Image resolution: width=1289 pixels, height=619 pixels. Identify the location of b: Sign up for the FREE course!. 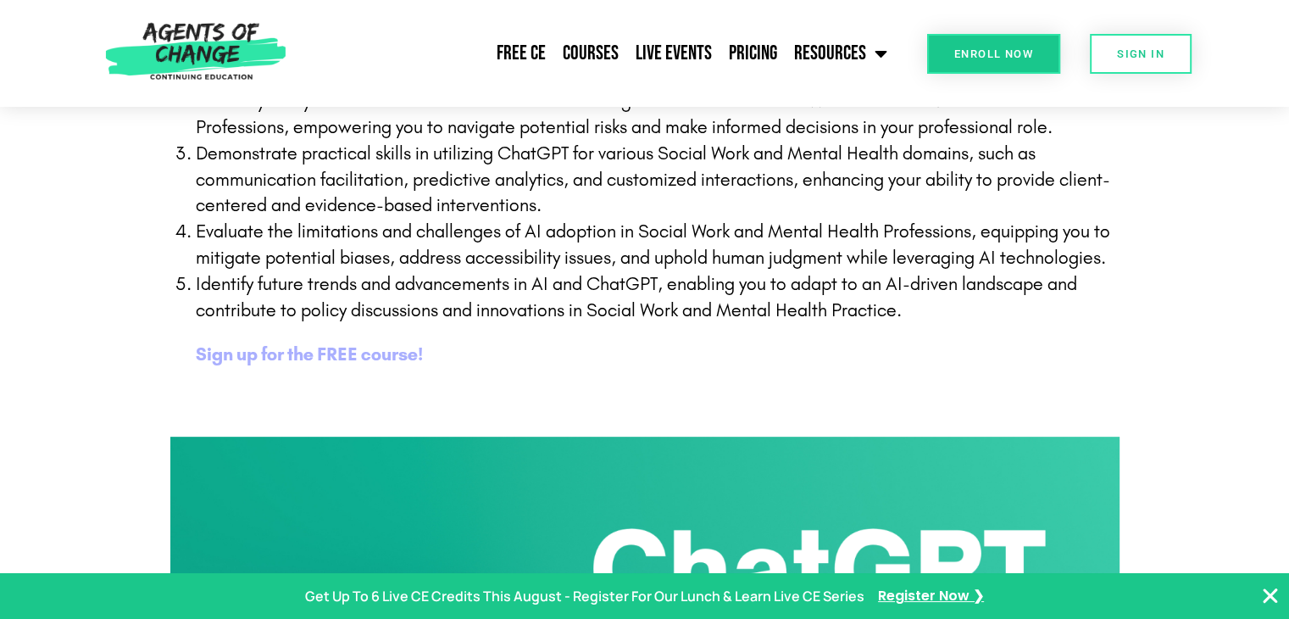
(309, 354).